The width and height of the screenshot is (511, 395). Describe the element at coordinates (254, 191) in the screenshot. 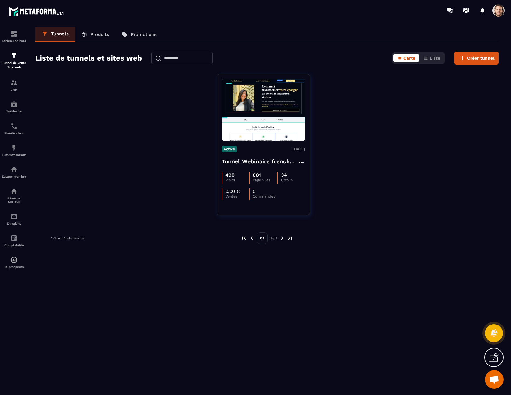

I see `p: 0` at that location.